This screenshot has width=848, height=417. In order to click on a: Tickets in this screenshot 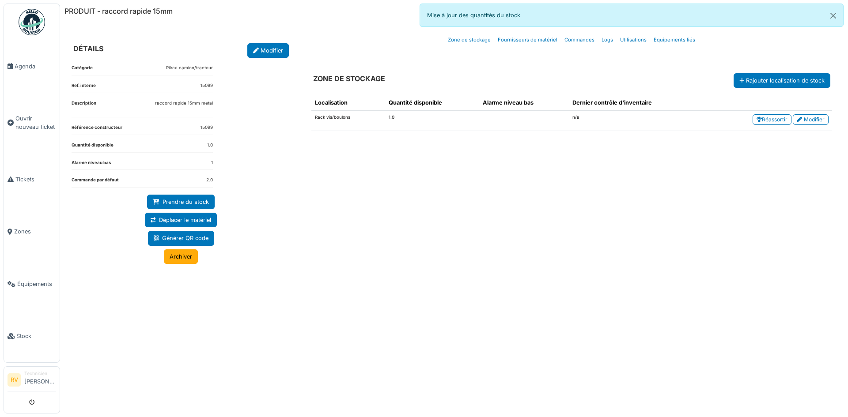, I will do `click(32, 179)`.